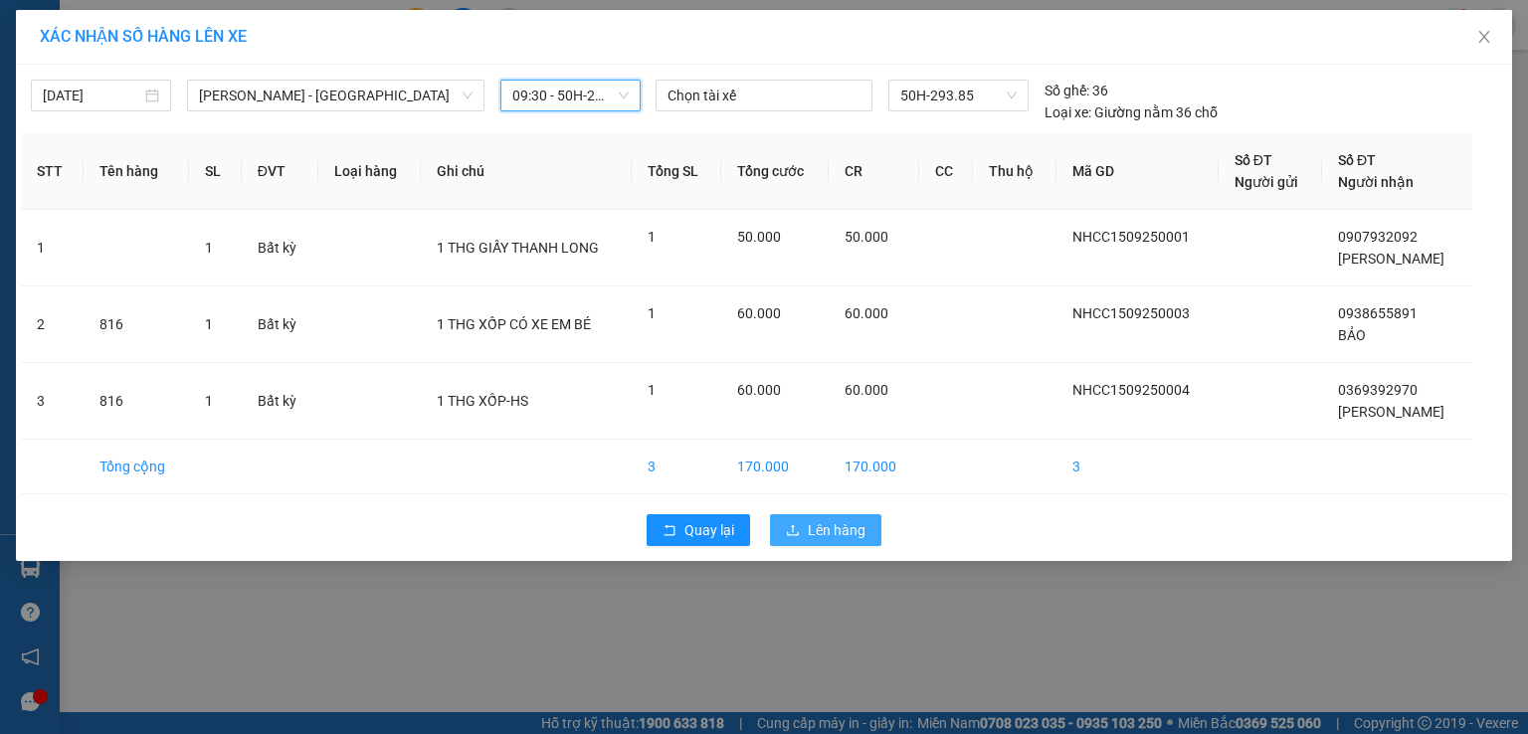  Describe the element at coordinates (1376, 182) in the screenshot. I see `span: Người nhận` at that location.